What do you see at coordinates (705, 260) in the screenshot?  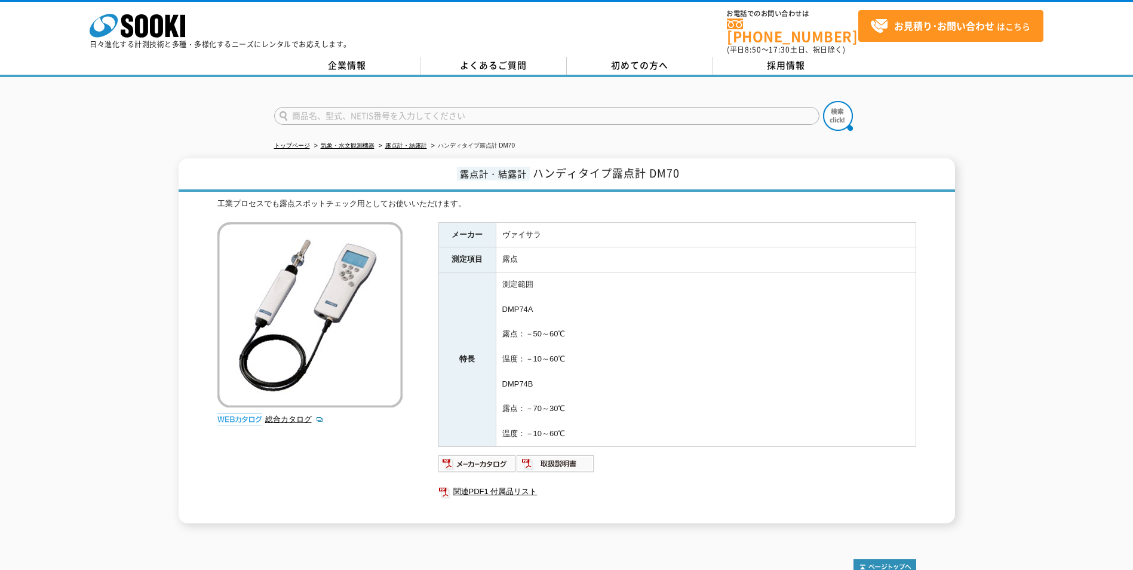 I see `td: 露点` at bounding box center [705, 260].